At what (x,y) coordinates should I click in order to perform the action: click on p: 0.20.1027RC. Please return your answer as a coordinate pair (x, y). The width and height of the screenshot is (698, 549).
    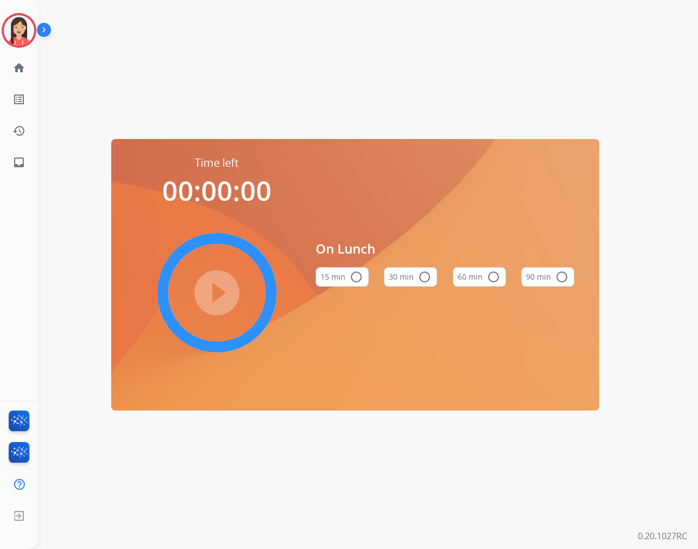
    Looking at the image, I should click on (663, 536).